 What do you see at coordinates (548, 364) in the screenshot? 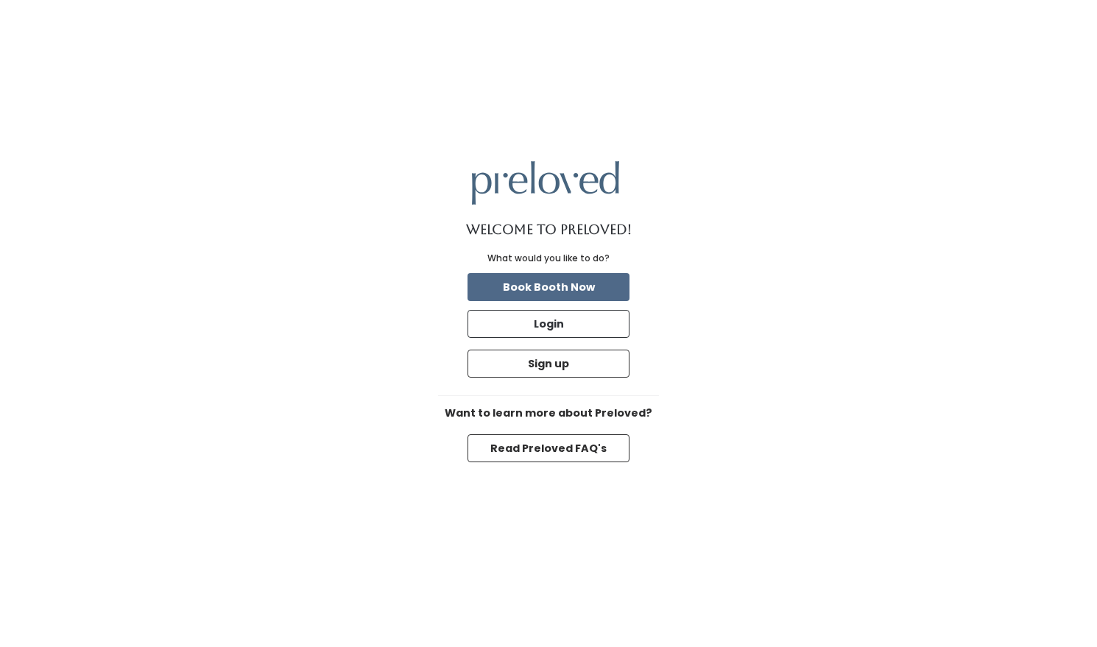
I see `button: Sign up` at bounding box center [548, 364].